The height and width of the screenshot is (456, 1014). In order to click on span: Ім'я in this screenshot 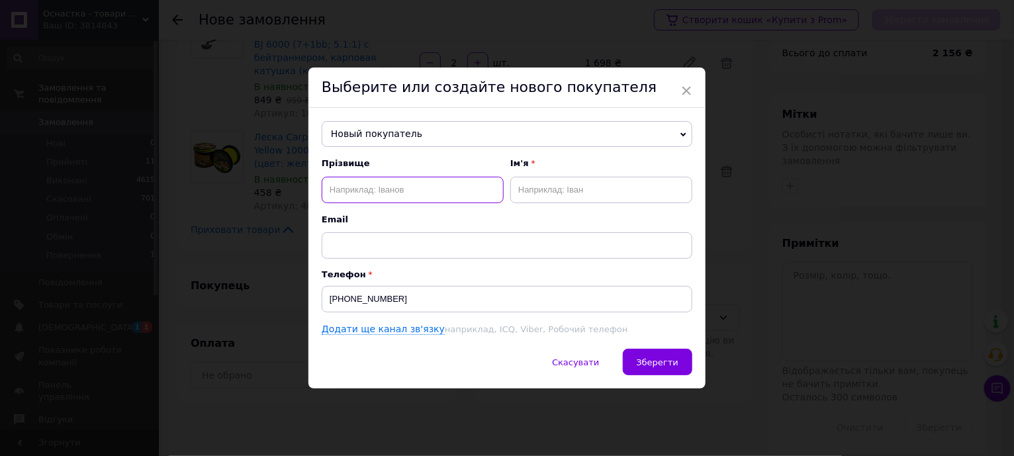, I will do `click(601, 163)`.